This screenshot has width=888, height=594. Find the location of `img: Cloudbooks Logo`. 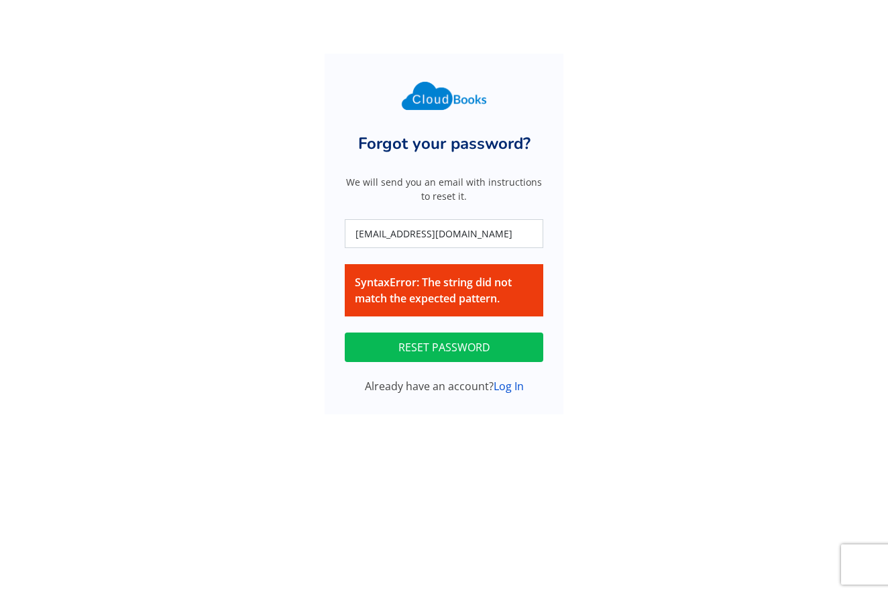

img: Cloudbooks Logo is located at coordinates (444, 96).